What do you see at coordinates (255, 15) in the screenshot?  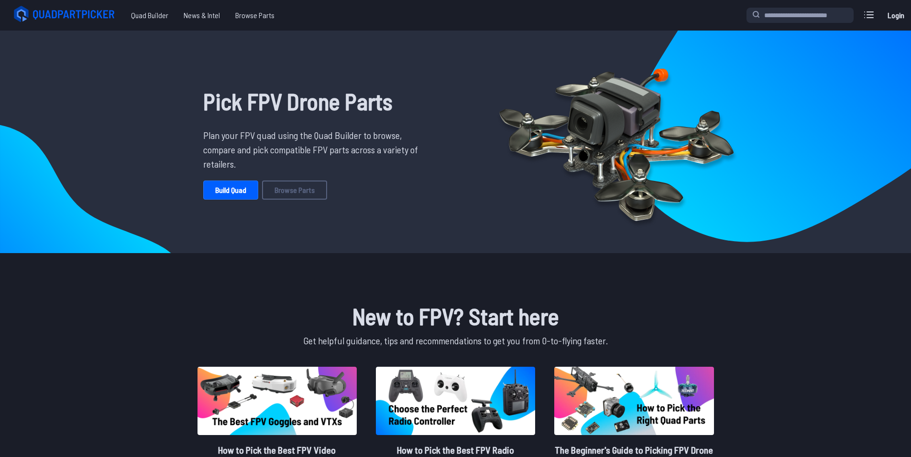 I see `span: Browse Parts` at bounding box center [255, 15].